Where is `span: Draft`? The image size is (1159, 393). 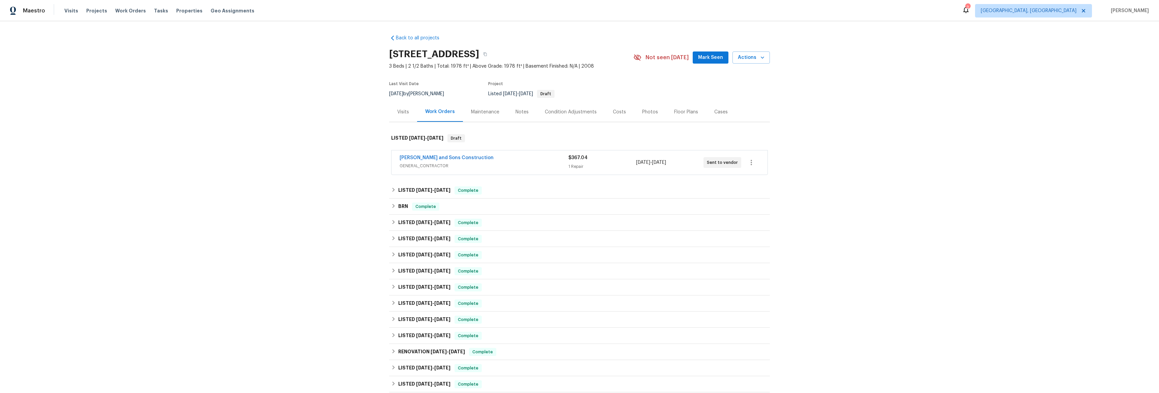
span: Draft is located at coordinates (456, 138).